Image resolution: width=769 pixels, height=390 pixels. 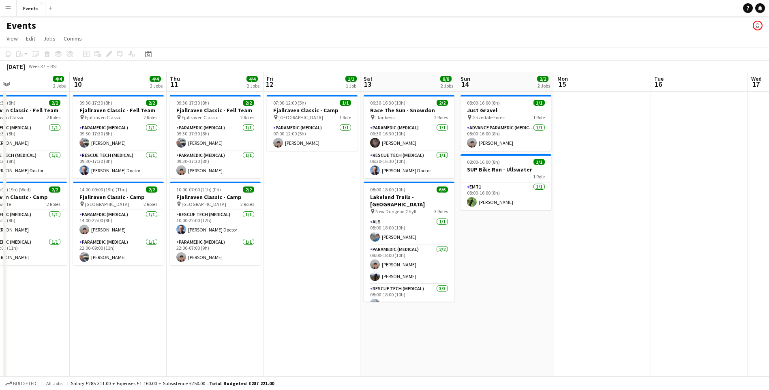 I want to click on a: Edit, so click(x=30, y=39).